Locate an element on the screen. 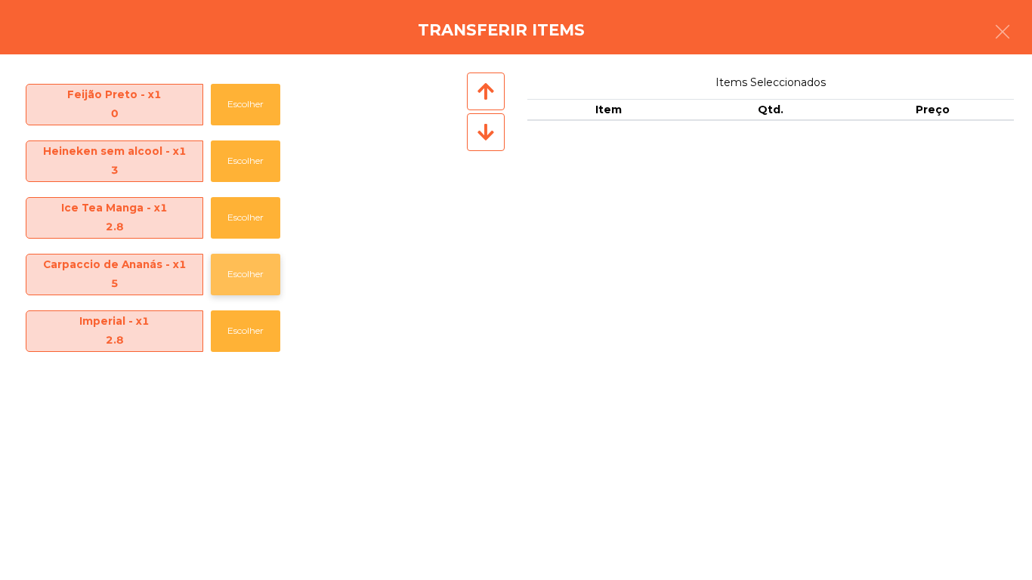 This screenshot has width=1032, height=580. span: Imperial - x1 is located at coordinates (114, 332).